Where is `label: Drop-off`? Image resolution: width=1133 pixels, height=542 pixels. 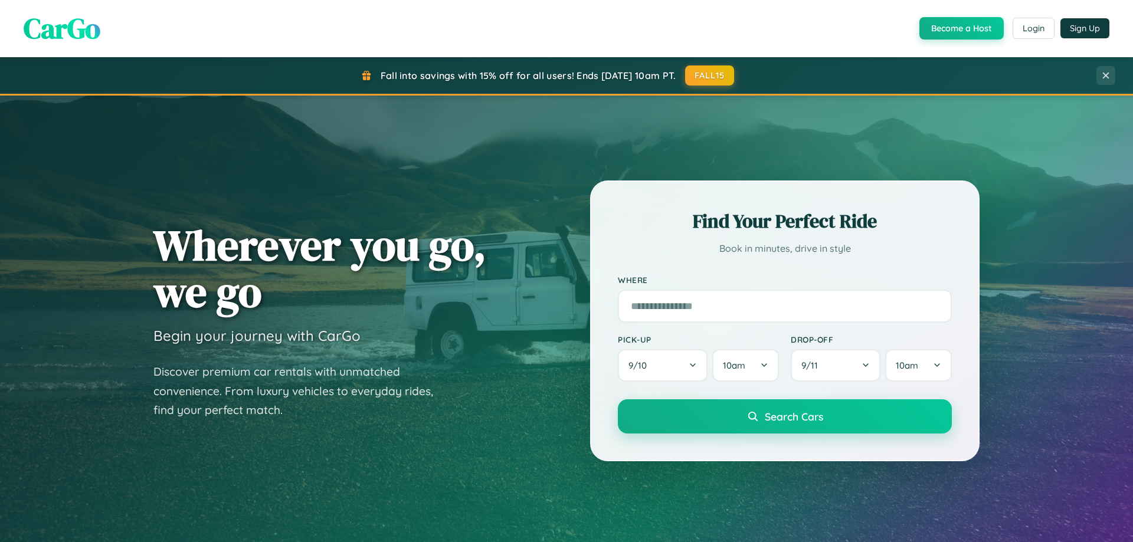
label: Drop-off is located at coordinates (871, 339).